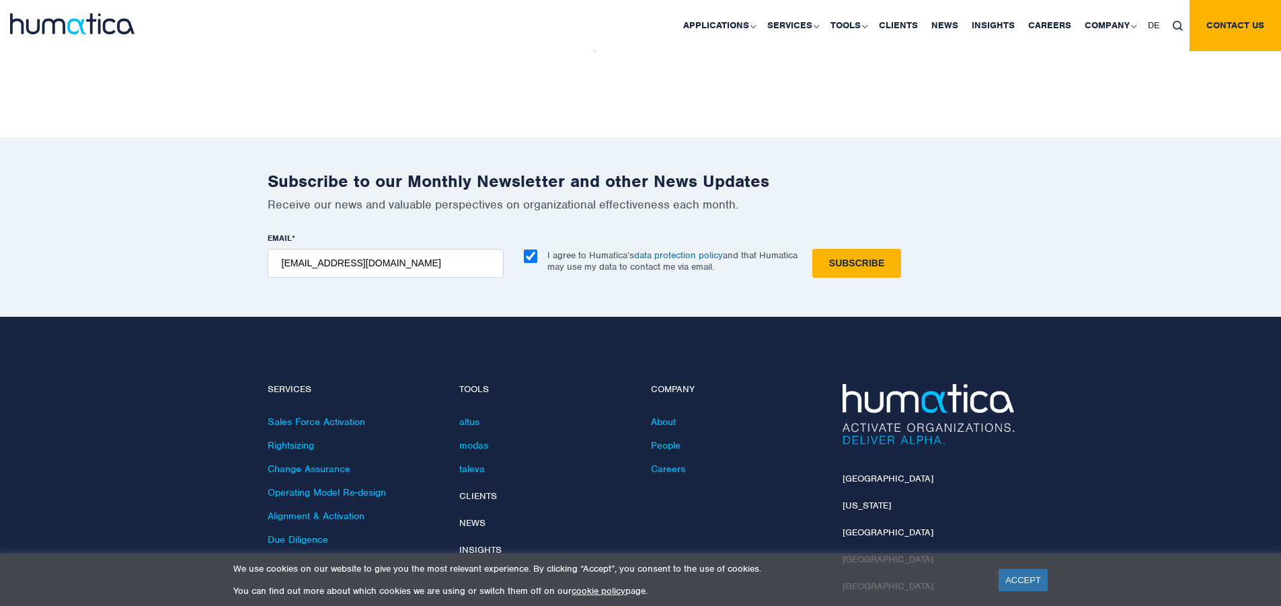 This screenshot has height=606, width=1281. What do you see at coordinates (666, 445) in the screenshot?
I see `a: People` at bounding box center [666, 445].